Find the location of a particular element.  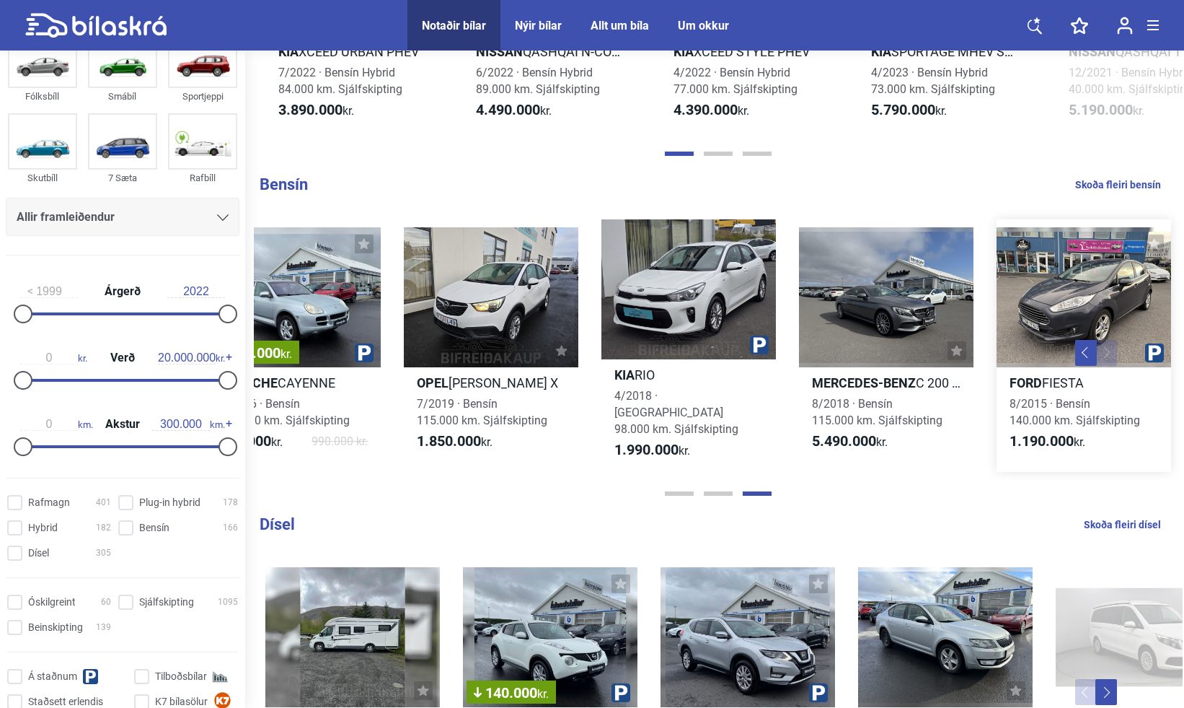

span: Óskilgreint is located at coordinates (52, 602).